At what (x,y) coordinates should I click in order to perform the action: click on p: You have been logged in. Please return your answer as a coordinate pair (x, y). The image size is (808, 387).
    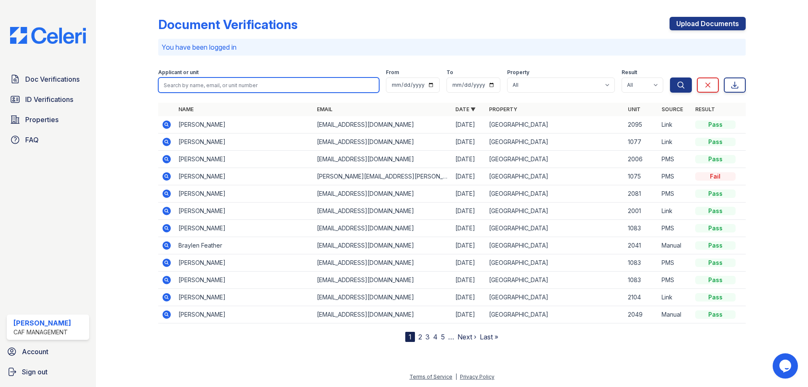
    Looking at the image, I should click on (452, 47).